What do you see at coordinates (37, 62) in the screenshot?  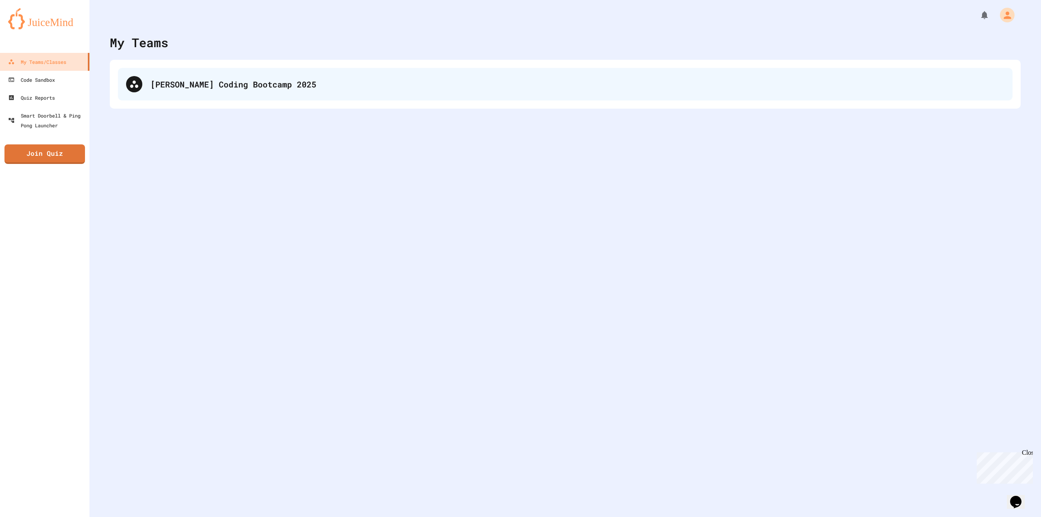 I see `div: My Teams/Classes` at bounding box center [37, 62].